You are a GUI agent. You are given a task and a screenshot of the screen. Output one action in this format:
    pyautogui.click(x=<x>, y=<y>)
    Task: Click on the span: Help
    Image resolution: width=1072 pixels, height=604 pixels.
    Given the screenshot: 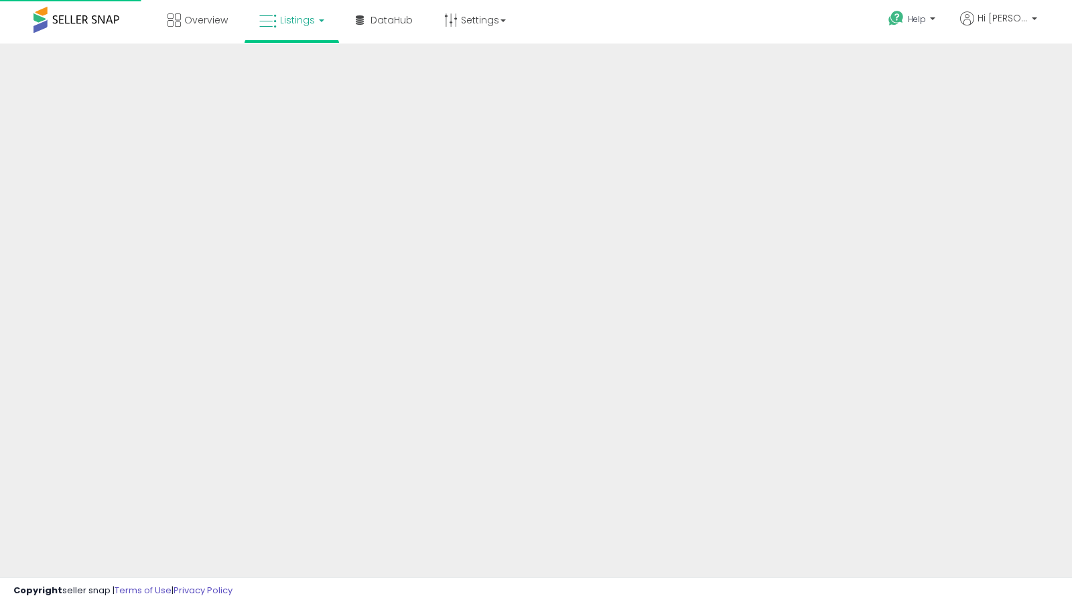 What is the action you would take?
    pyautogui.click(x=916, y=19)
    